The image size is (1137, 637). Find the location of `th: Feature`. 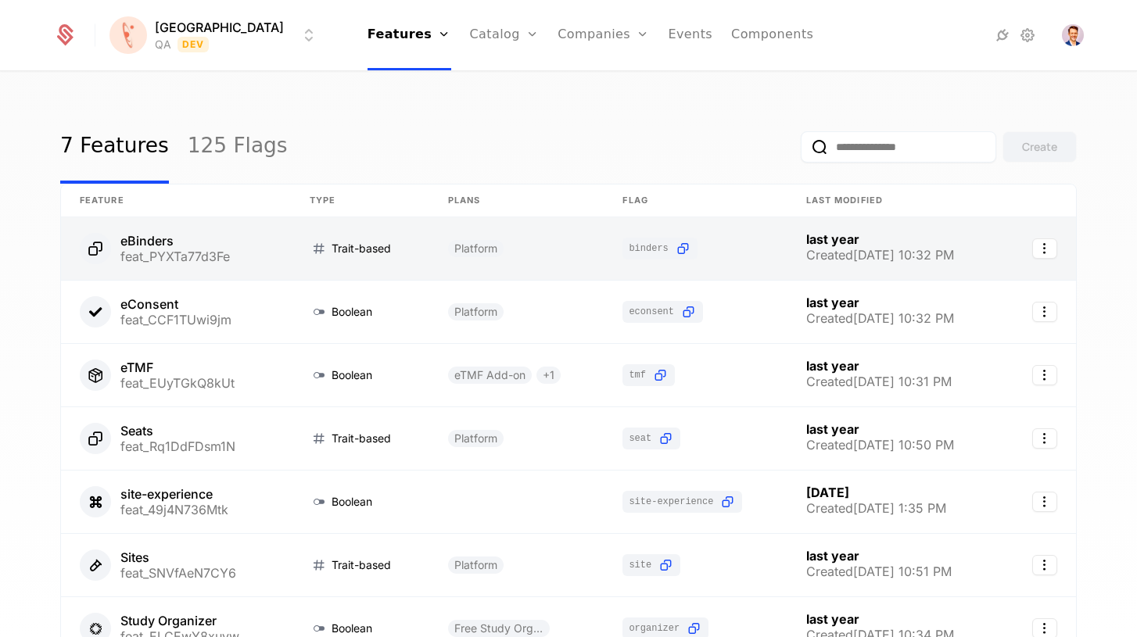

th: Feature is located at coordinates (176, 201).